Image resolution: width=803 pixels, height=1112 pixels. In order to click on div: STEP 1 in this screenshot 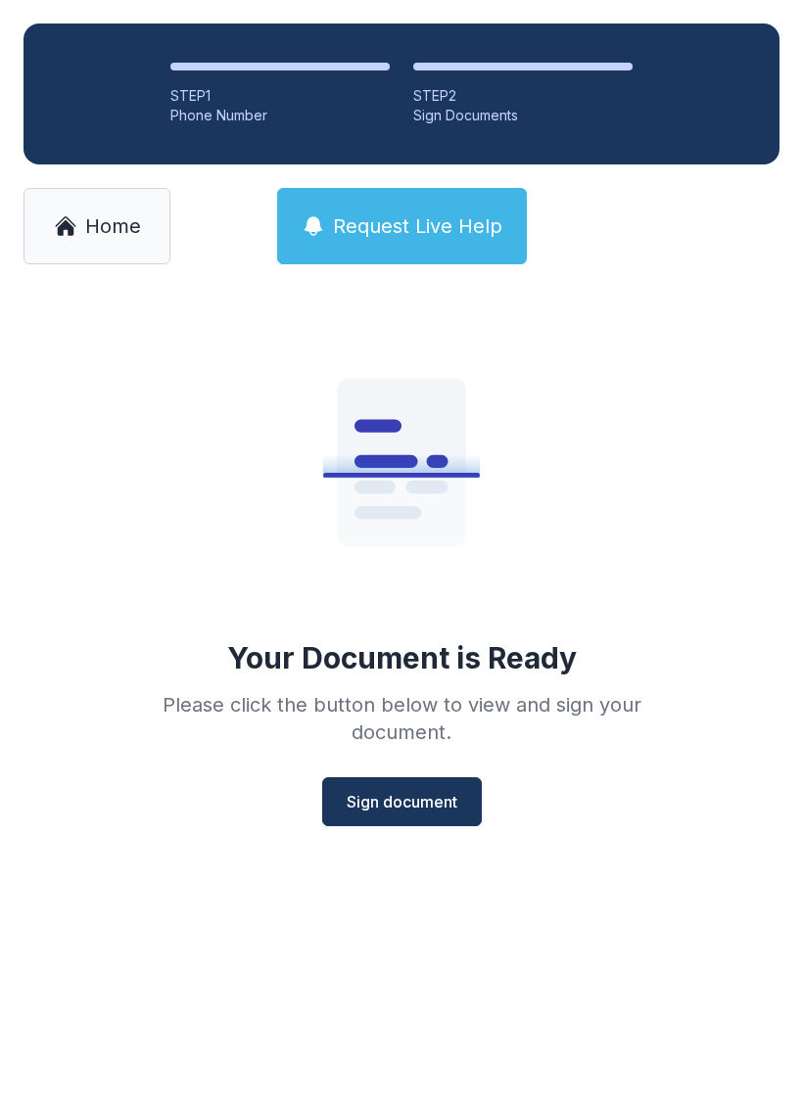, I will do `click(280, 96)`.